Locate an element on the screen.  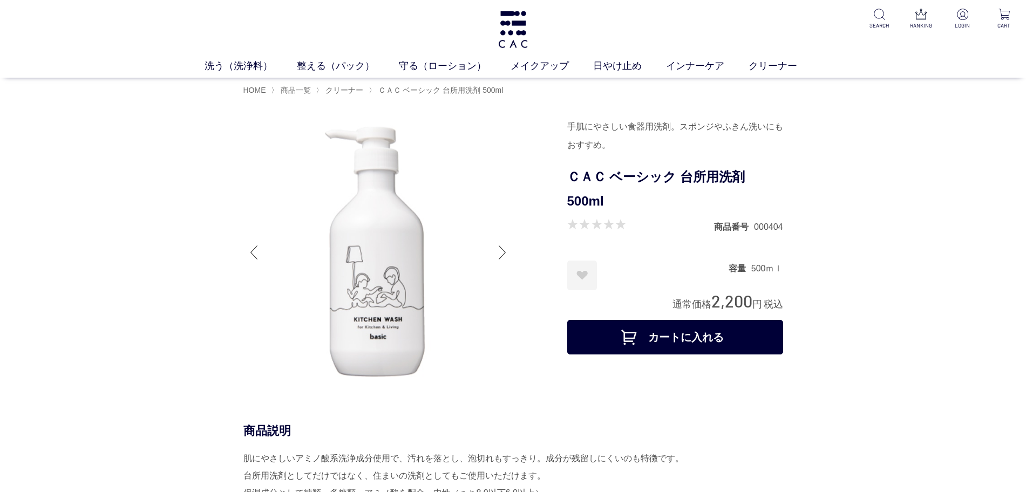
span: 通常価格 is located at coordinates (692, 304).